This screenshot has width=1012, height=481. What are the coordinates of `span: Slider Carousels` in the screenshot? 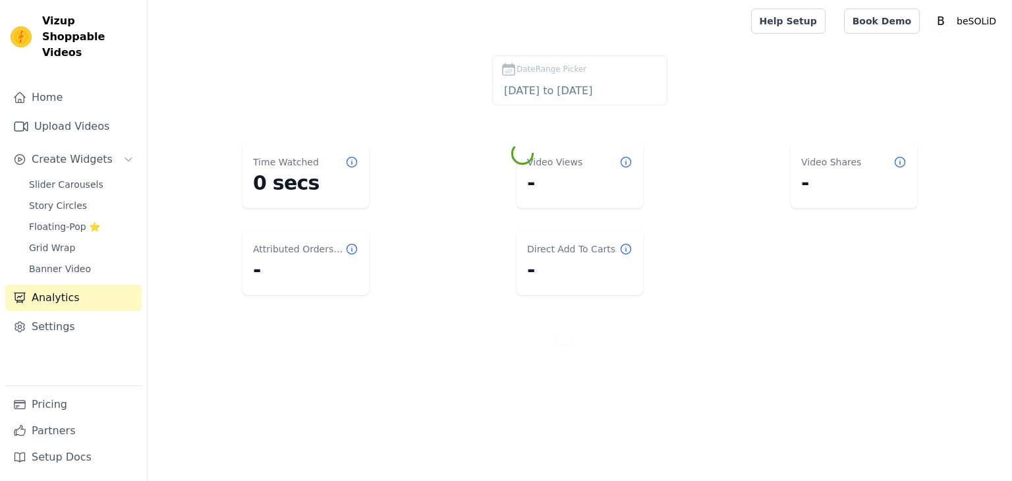 It's located at (66, 184).